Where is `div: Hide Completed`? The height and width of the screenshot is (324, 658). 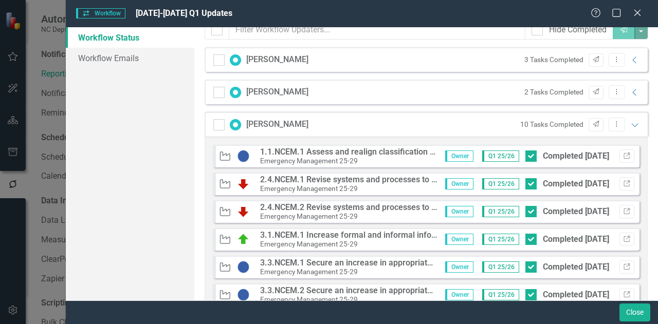
div: Hide Completed is located at coordinates (578, 30).